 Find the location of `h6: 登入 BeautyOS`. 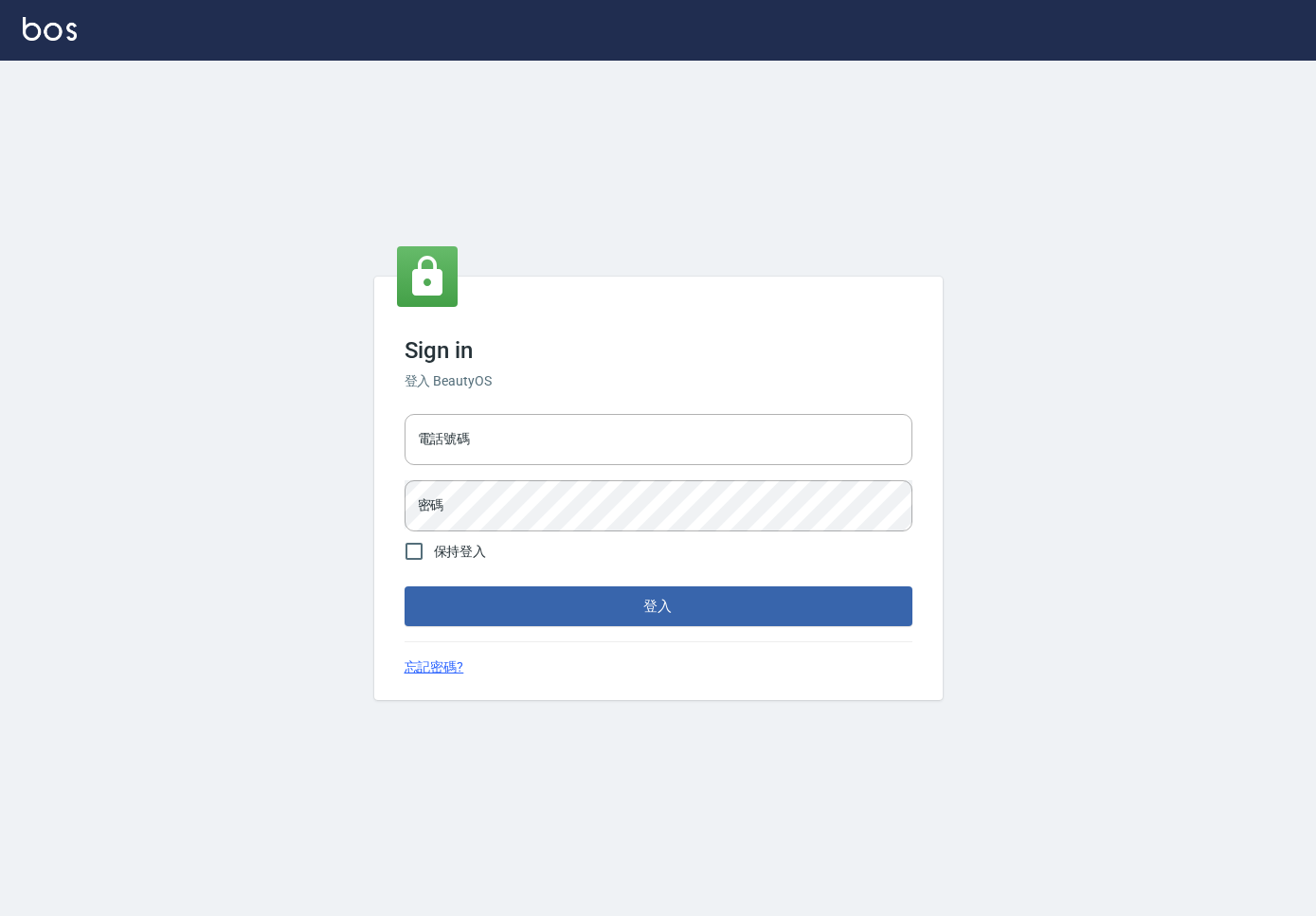

h6: 登入 BeautyOS is located at coordinates (658, 381).